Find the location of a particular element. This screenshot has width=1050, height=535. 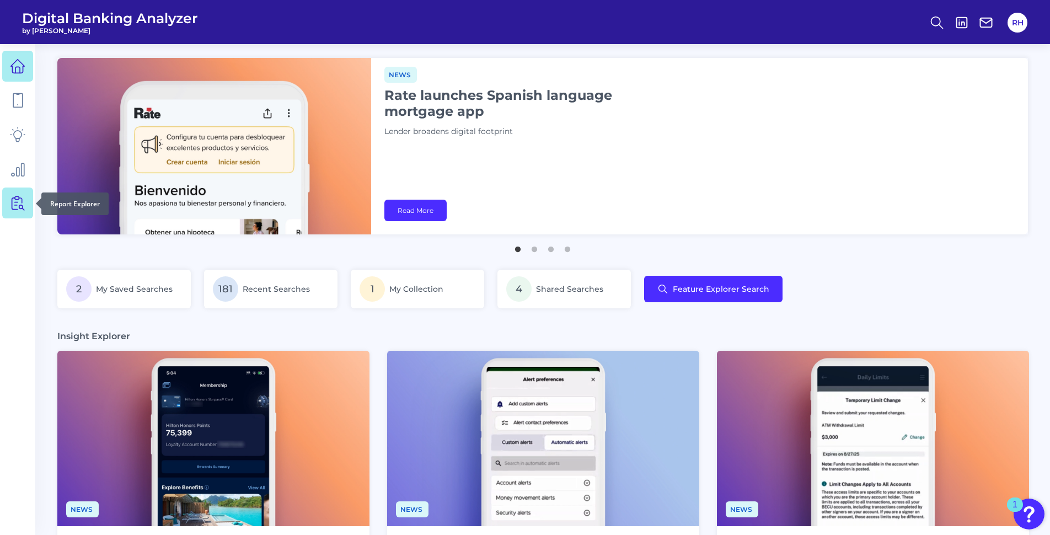

button: RH is located at coordinates (1018, 23).